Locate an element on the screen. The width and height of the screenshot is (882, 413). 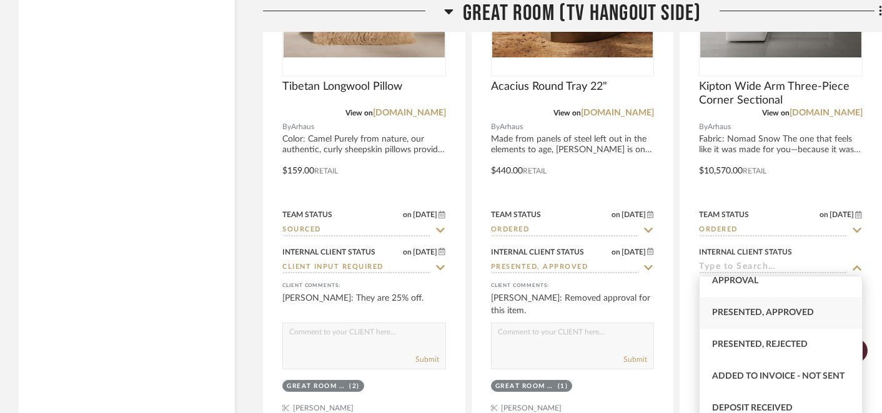
span: Acacius Round Tray 22" is located at coordinates (549, 87).